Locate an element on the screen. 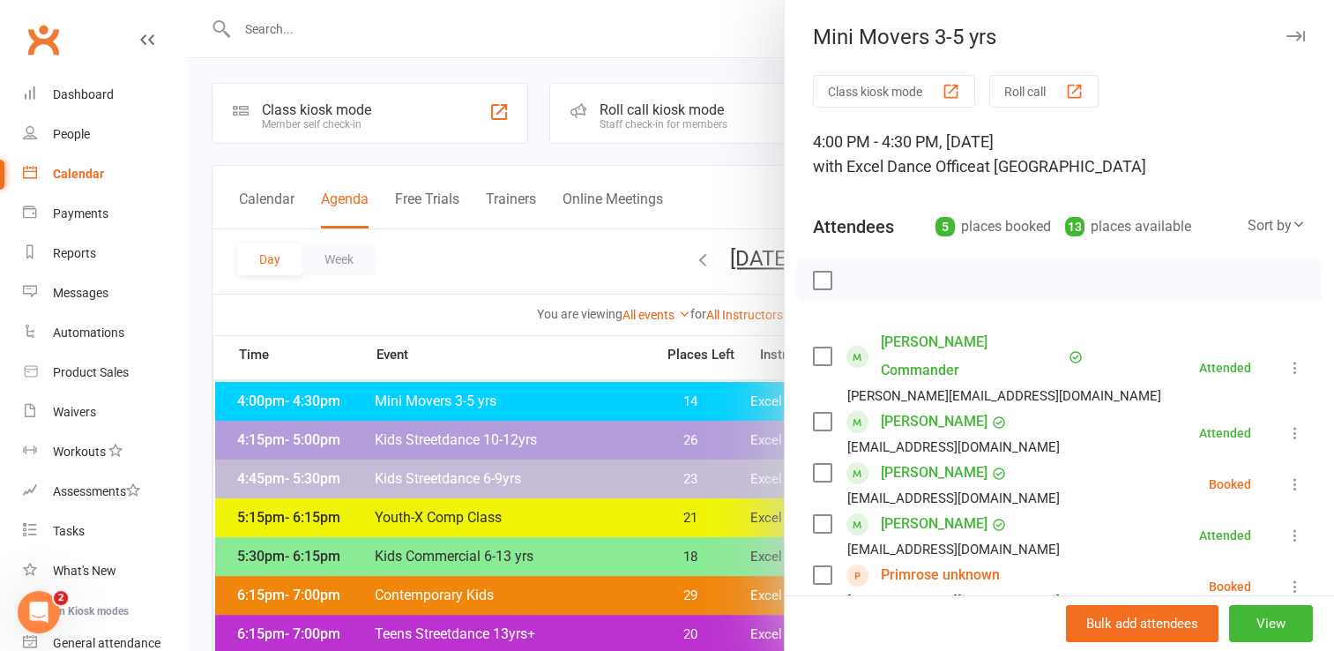 The height and width of the screenshot is (651, 1334). div: 5 is located at coordinates (945, 227).